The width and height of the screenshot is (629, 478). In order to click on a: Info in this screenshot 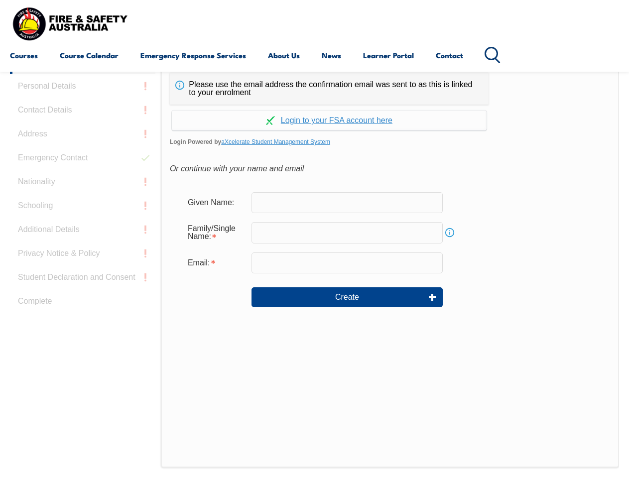, I will do `click(450, 233)`.